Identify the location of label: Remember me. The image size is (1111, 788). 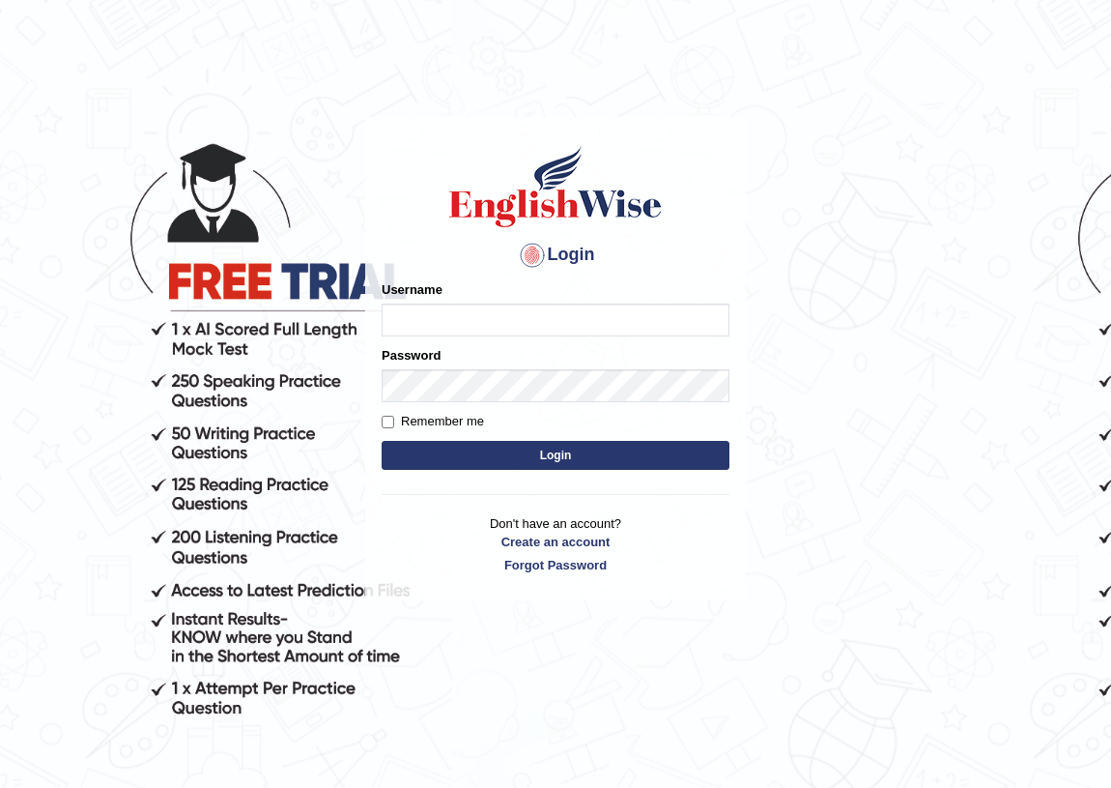
(433, 421).